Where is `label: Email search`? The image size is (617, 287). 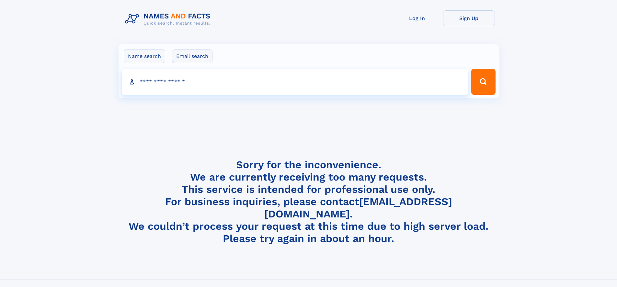 label: Email search is located at coordinates (192, 56).